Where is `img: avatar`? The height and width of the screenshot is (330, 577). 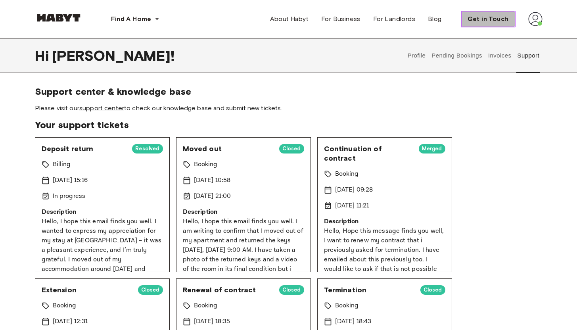
img: avatar is located at coordinates (536, 19).